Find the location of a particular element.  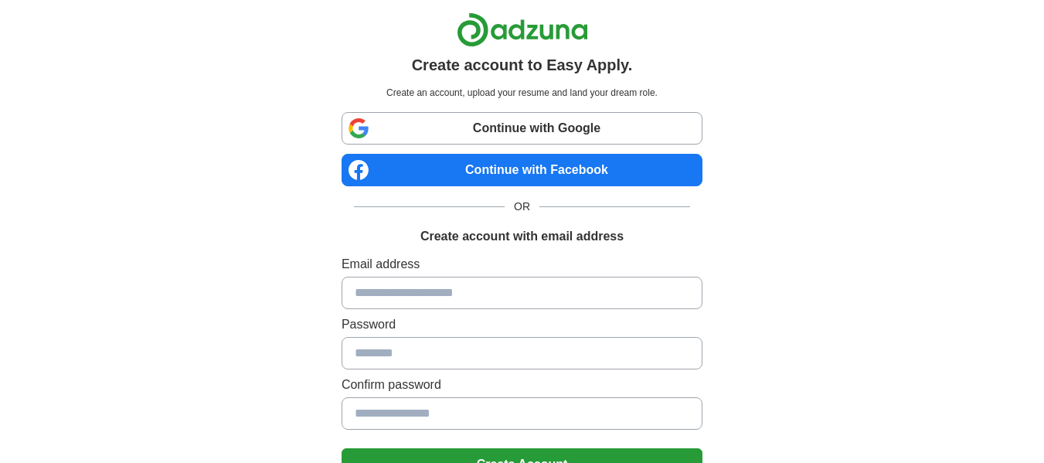

label: Password is located at coordinates (522, 325).